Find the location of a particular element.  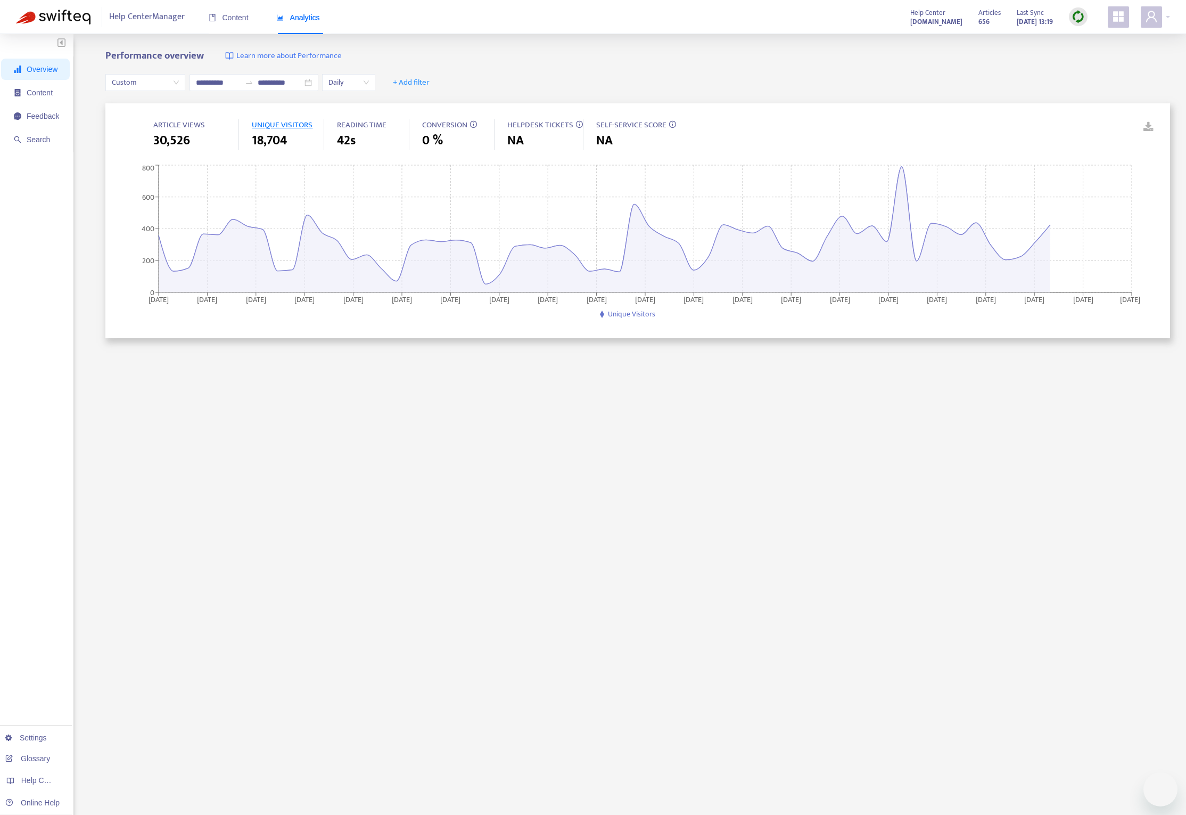

img: Swifteq is located at coordinates (53, 17).